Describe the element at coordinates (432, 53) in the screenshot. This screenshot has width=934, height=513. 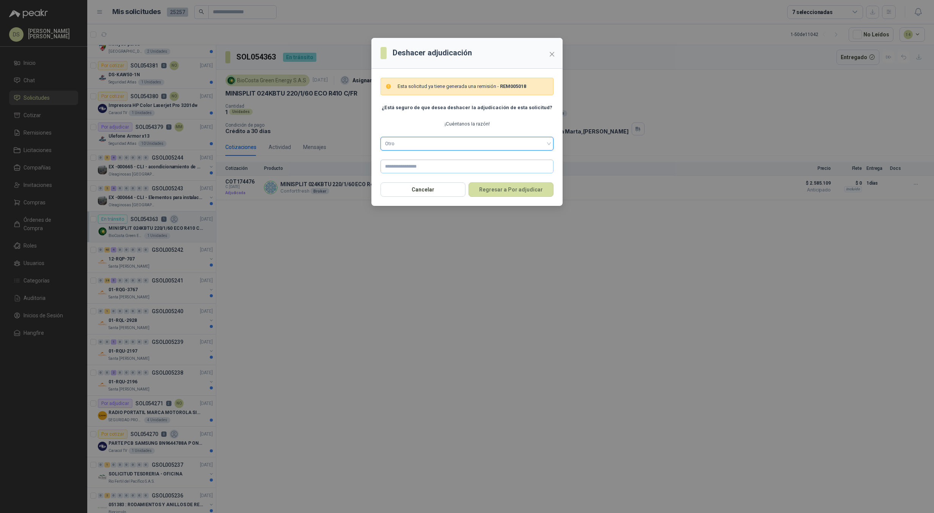
I see `h3: Deshacer adjudicación` at that location.